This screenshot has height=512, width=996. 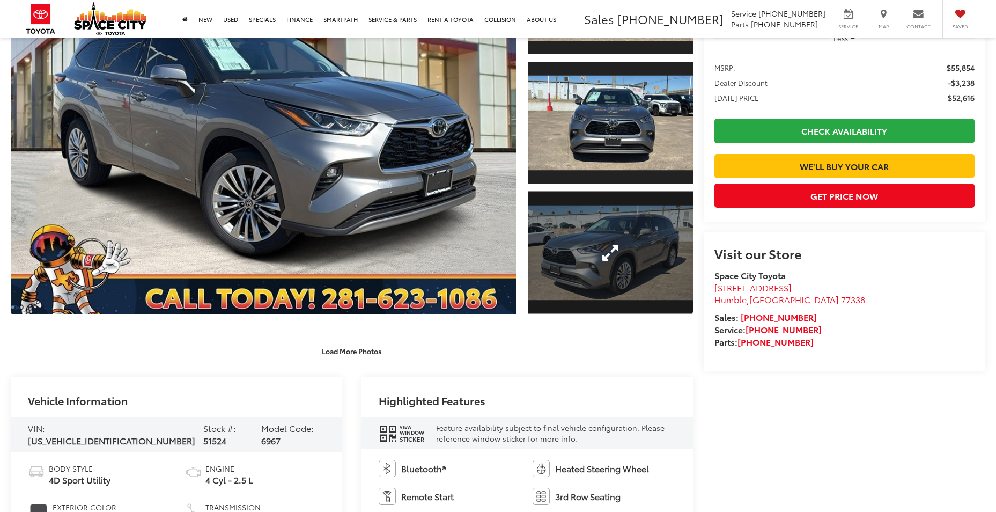 I want to click on span: -$3,238, so click(x=961, y=83).